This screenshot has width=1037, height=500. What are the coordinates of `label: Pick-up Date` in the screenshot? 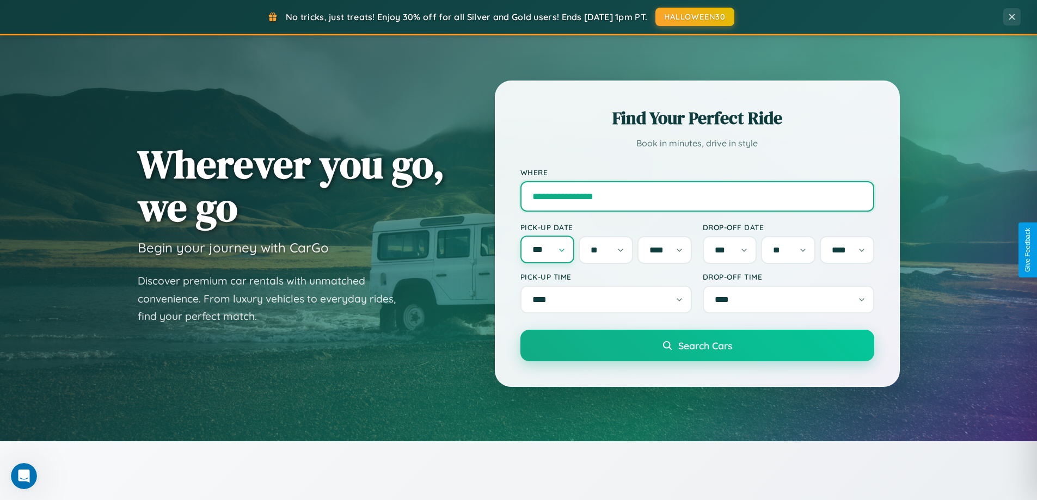 It's located at (606, 227).